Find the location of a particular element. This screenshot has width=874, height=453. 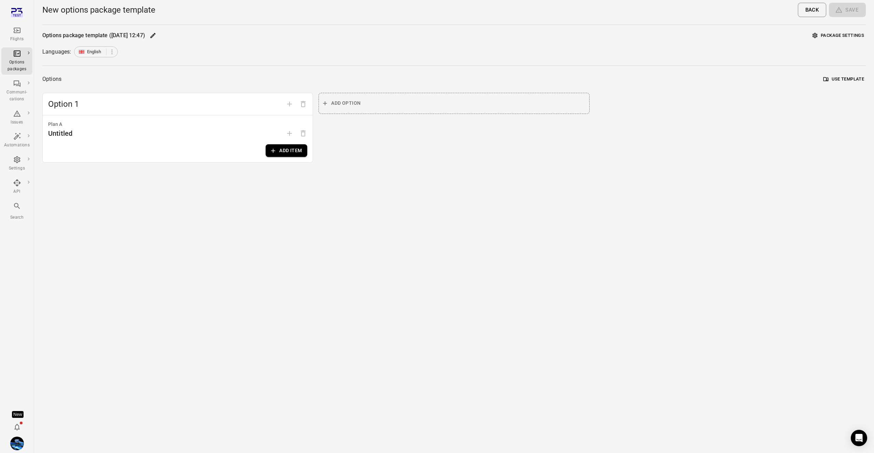

span: Delete option is located at coordinates (303, 103).